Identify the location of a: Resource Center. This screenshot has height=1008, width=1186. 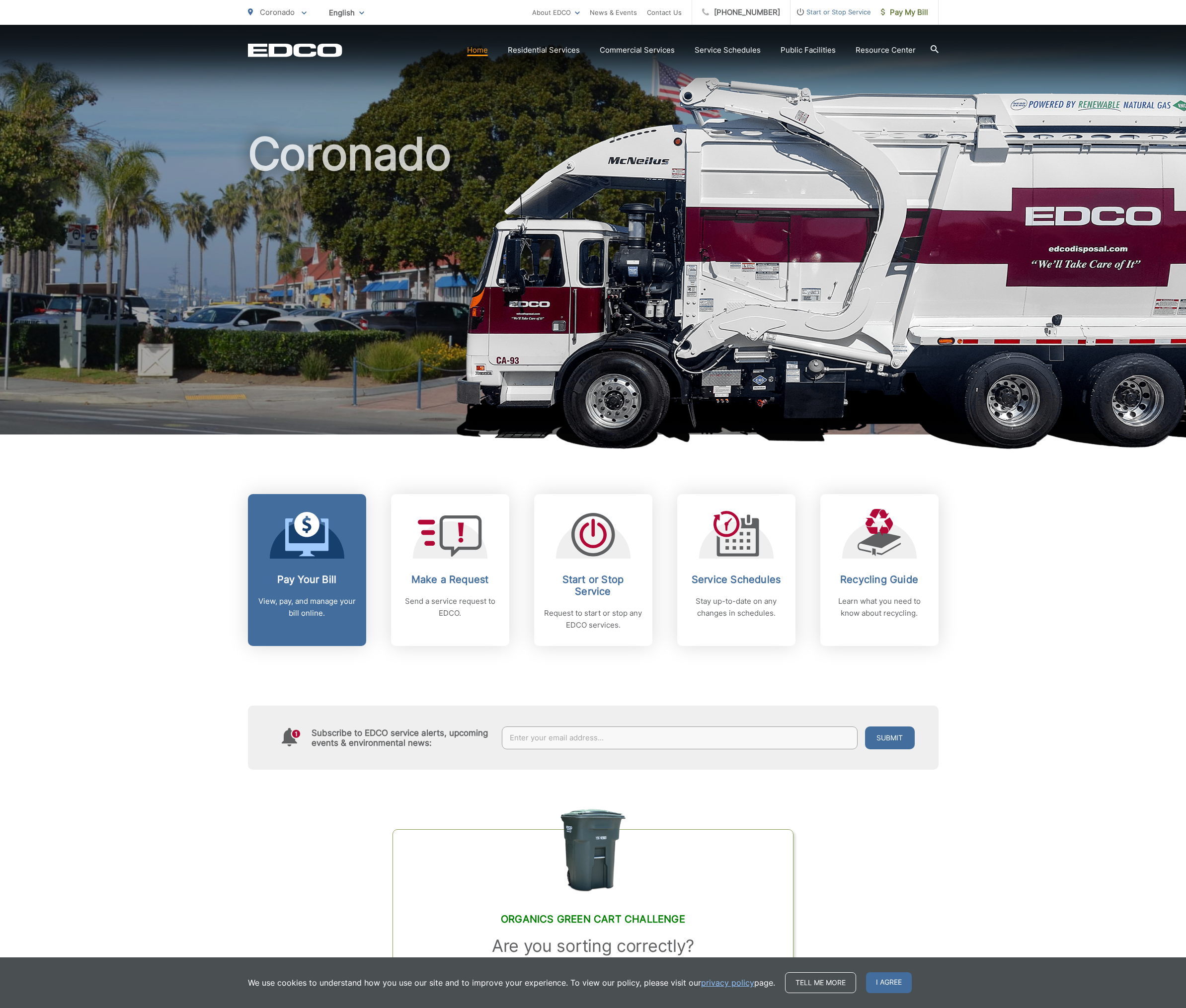
(885, 50).